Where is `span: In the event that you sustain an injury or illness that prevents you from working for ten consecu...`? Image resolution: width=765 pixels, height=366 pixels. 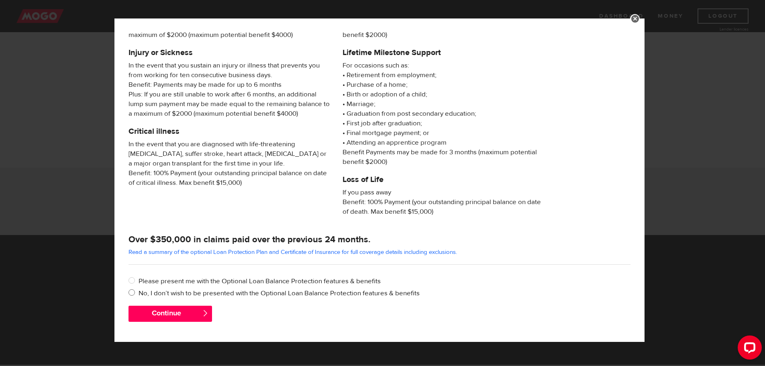
span: In the event that you sustain an injury or illness that prevents you from working for ten consecu... is located at coordinates (229, 90).